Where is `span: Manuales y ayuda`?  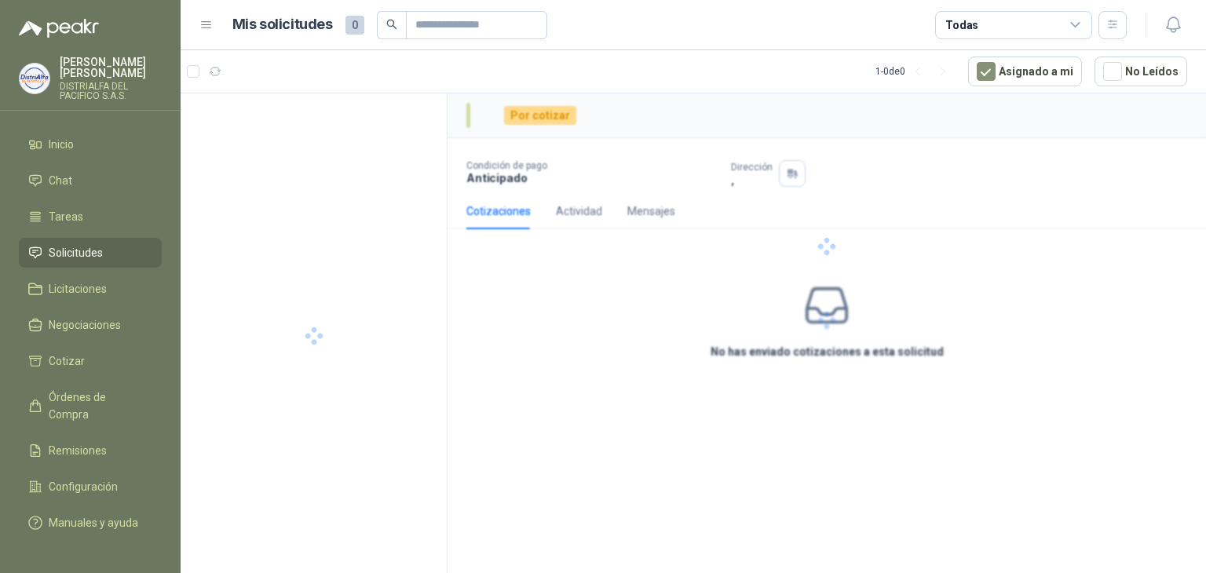
span: Manuales y ayuda is located at coordinates (93, 523).